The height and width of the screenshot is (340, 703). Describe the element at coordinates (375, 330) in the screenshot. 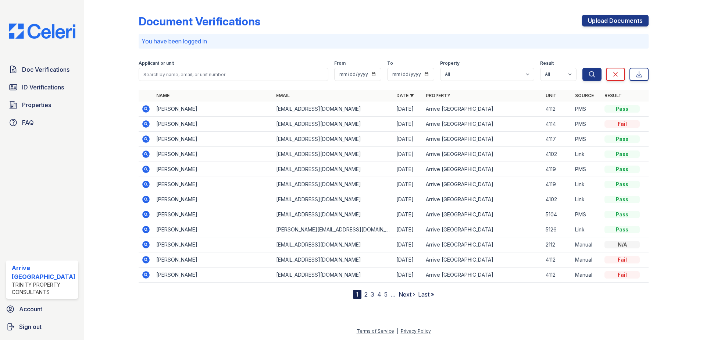

I see `a: Terms of Service` at that location.